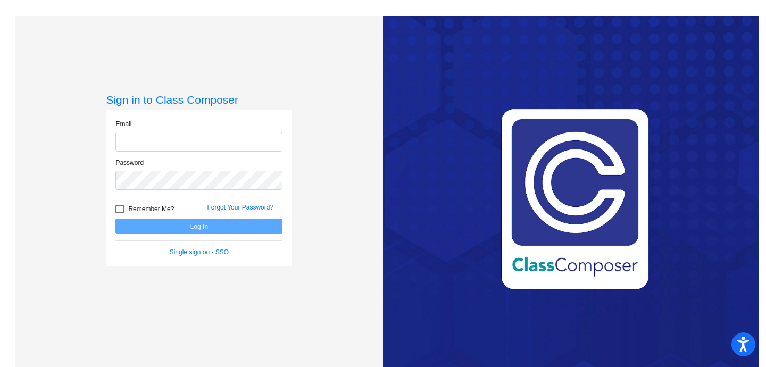 This screenshot has height=367, width=766. Describe the element at coordinates (151, 209) in the screenshot. I see `span: Remember Me?` at that location.